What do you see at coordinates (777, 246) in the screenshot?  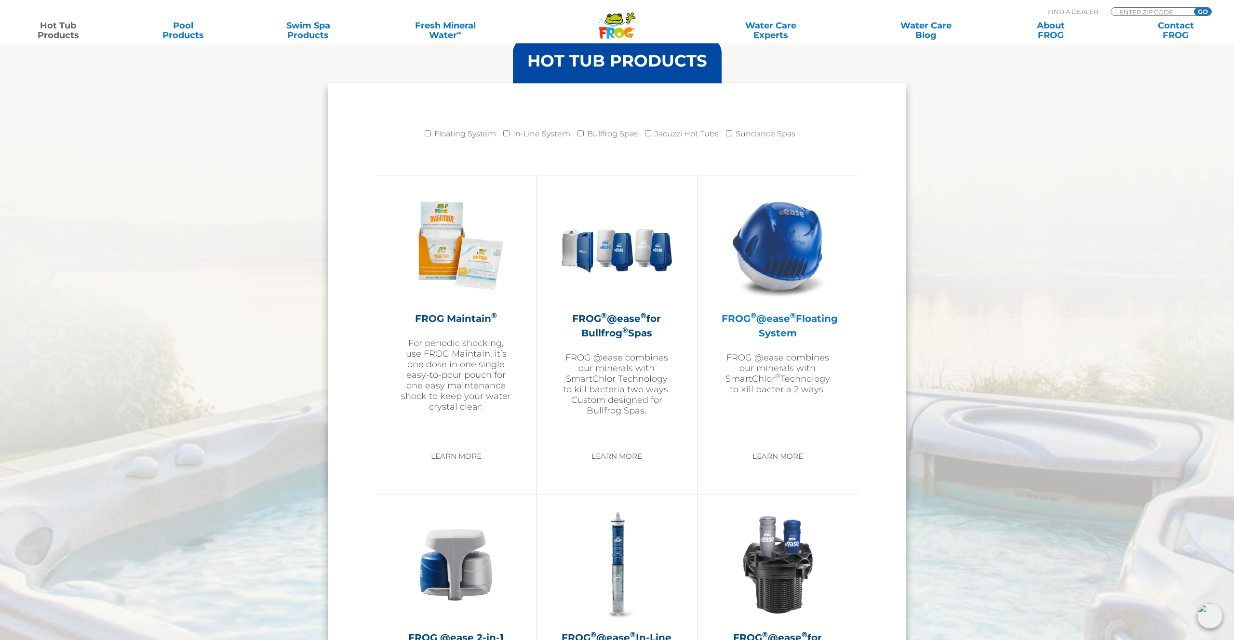 I see `img: hot-tub-product-atease-system-300x300.png` at bounding box center [777, 246].